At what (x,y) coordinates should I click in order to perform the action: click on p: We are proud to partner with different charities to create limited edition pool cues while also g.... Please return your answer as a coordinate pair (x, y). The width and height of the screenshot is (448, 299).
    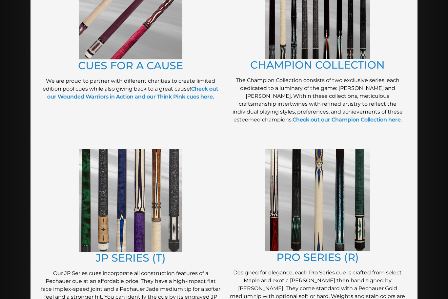
    Looking at the image, I should click on (130, 89).